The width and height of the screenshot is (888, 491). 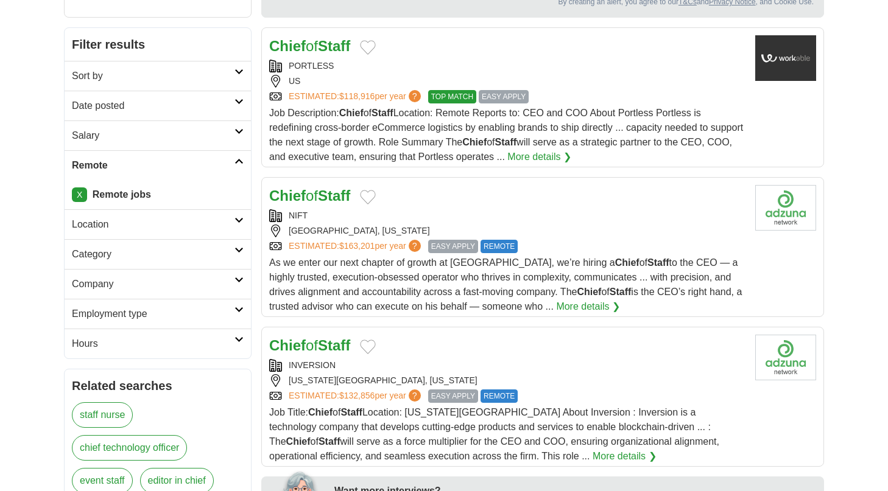 I want to click on h2: Related searches, so click(x=158, y=386).